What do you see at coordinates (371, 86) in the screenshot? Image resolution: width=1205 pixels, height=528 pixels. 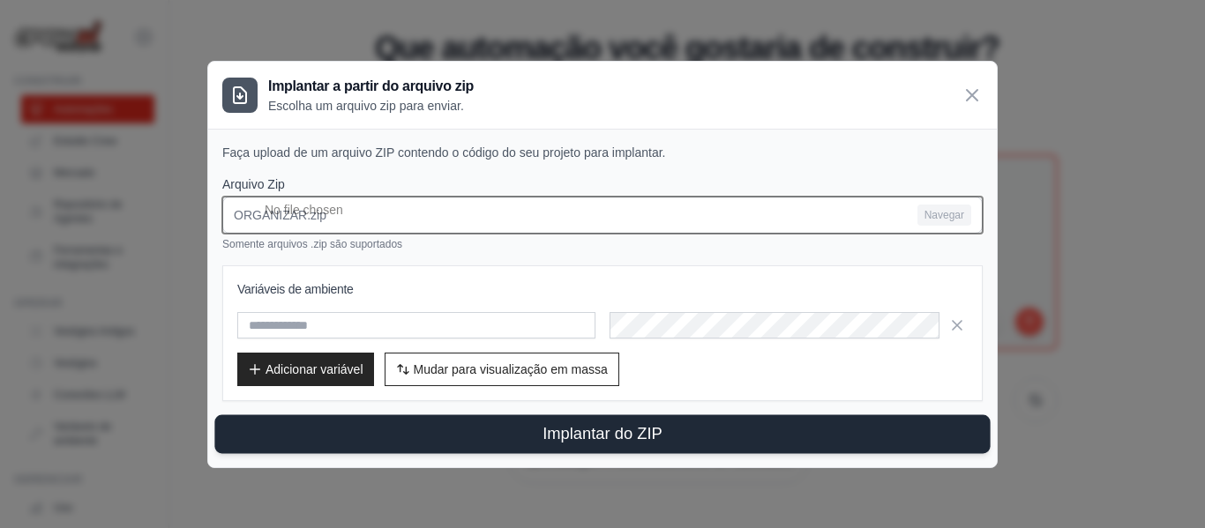 I see `font: Implantar a partir do arquivo zip` at bounding box center [371, 86].